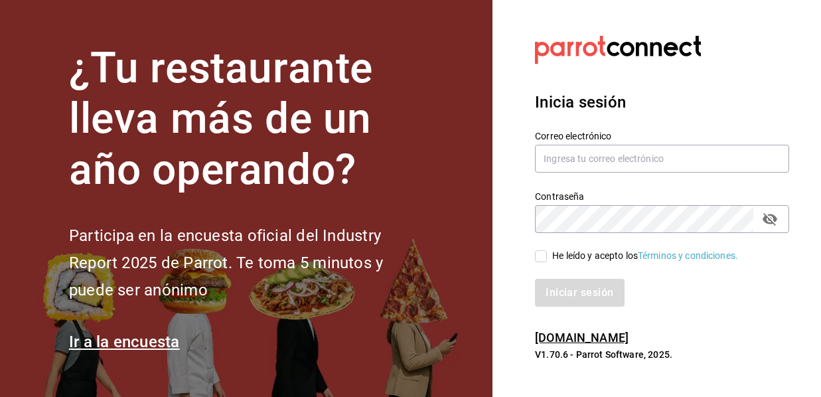  What do you see at coordinates (645, 256) in the screenshot?
I see `div: He leído y acepto los` at bounding box center [645, 256].